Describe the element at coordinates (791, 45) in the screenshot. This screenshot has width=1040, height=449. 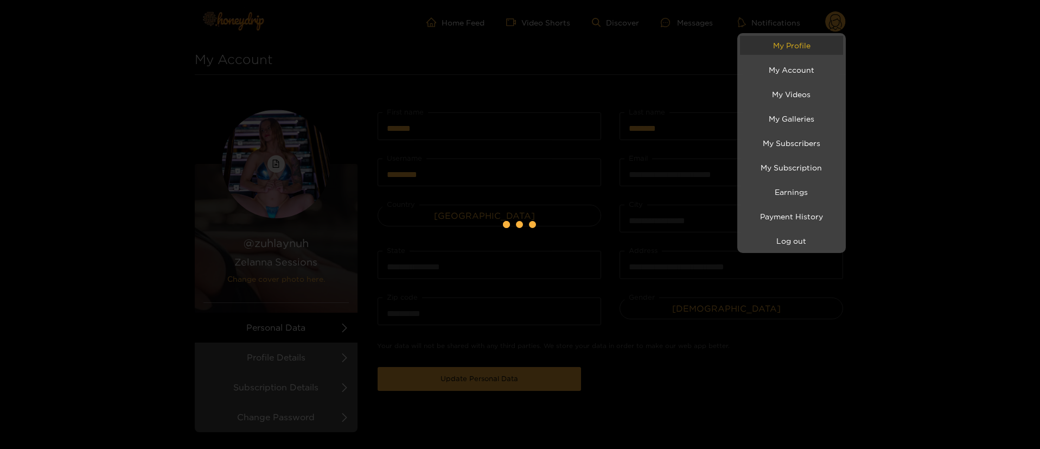
I see `a: My Profile` at that location.